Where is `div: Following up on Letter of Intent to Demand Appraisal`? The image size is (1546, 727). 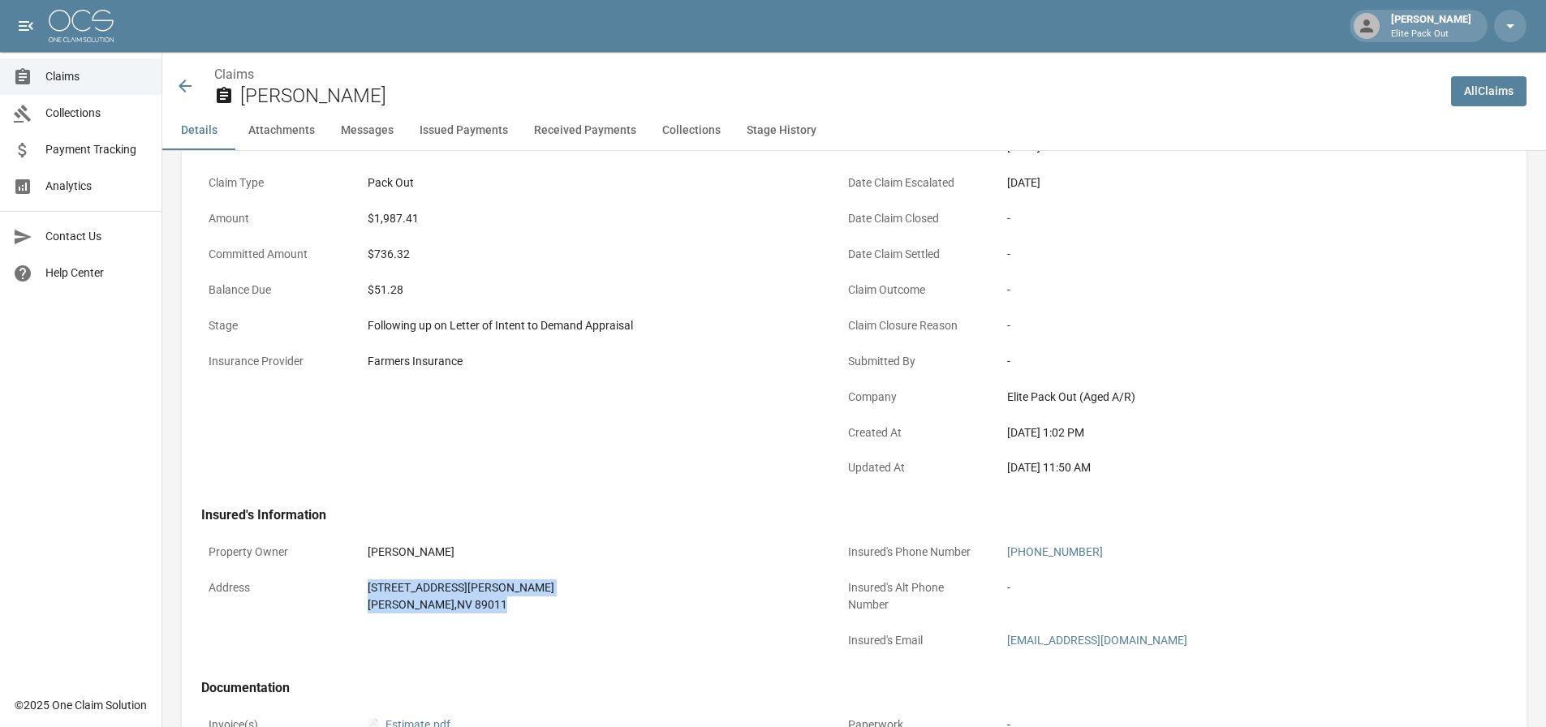
div: Following up on Letter of Intent to Demand Appraisal is located at coordinates (591, 325).